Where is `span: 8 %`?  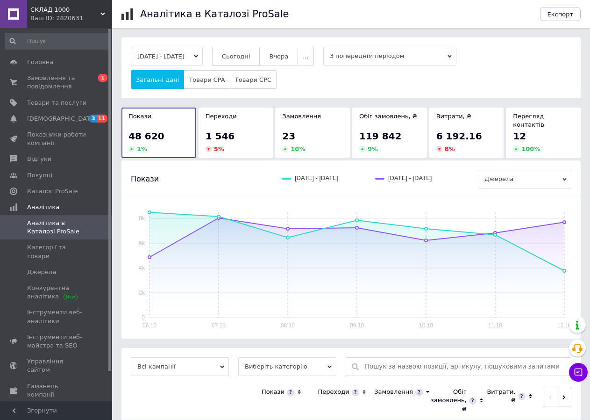
span: 8 % is located at coordinates (450, 149).